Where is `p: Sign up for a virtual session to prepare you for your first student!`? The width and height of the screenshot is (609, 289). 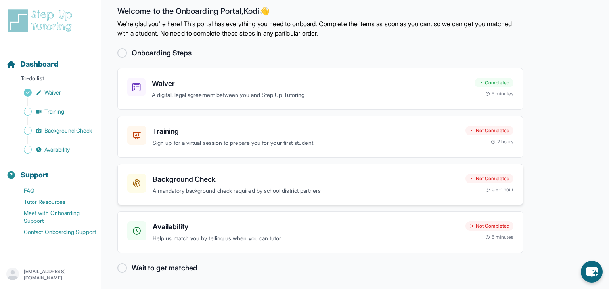 p: Sign up for a virtual session to prepare you for your first student! is located at coordinates (306, 143).